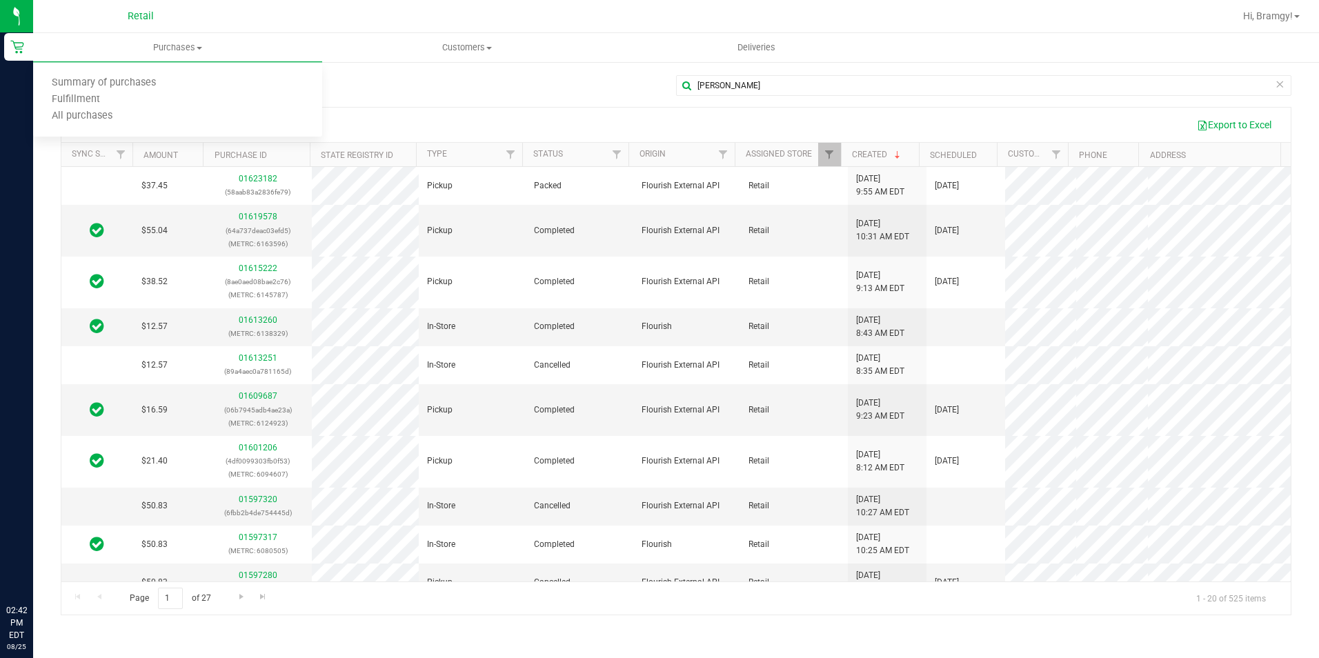  I want to click on p: (8ae0aed08bae2c76), so click(257, 281).